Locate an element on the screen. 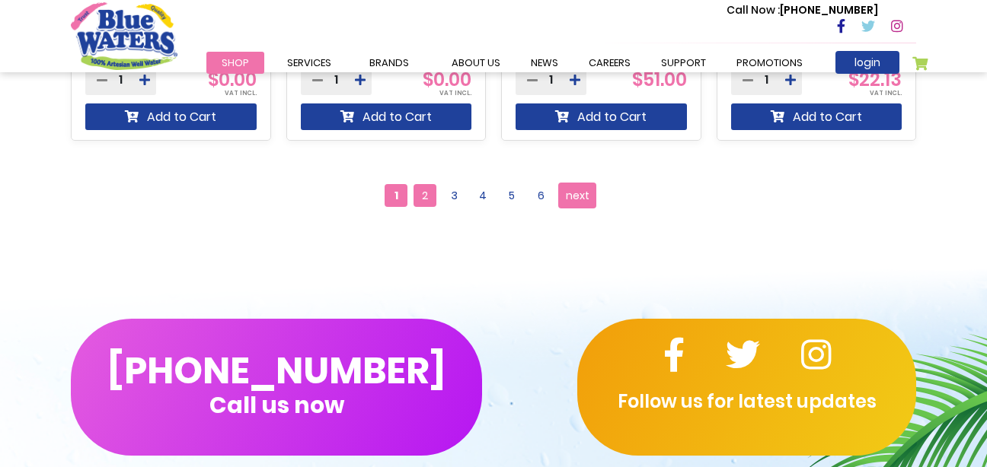 The height and width of the screenshot is (467, 987). a: login is located at coordinates (867, 62).